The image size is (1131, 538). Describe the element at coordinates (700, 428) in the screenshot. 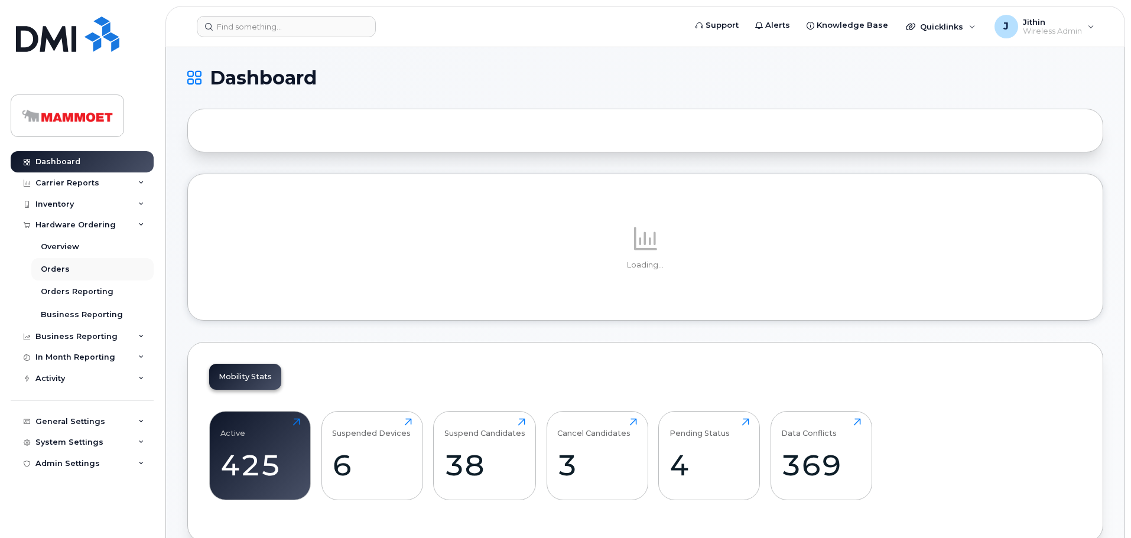

I see `div: Pending Status` at that location.